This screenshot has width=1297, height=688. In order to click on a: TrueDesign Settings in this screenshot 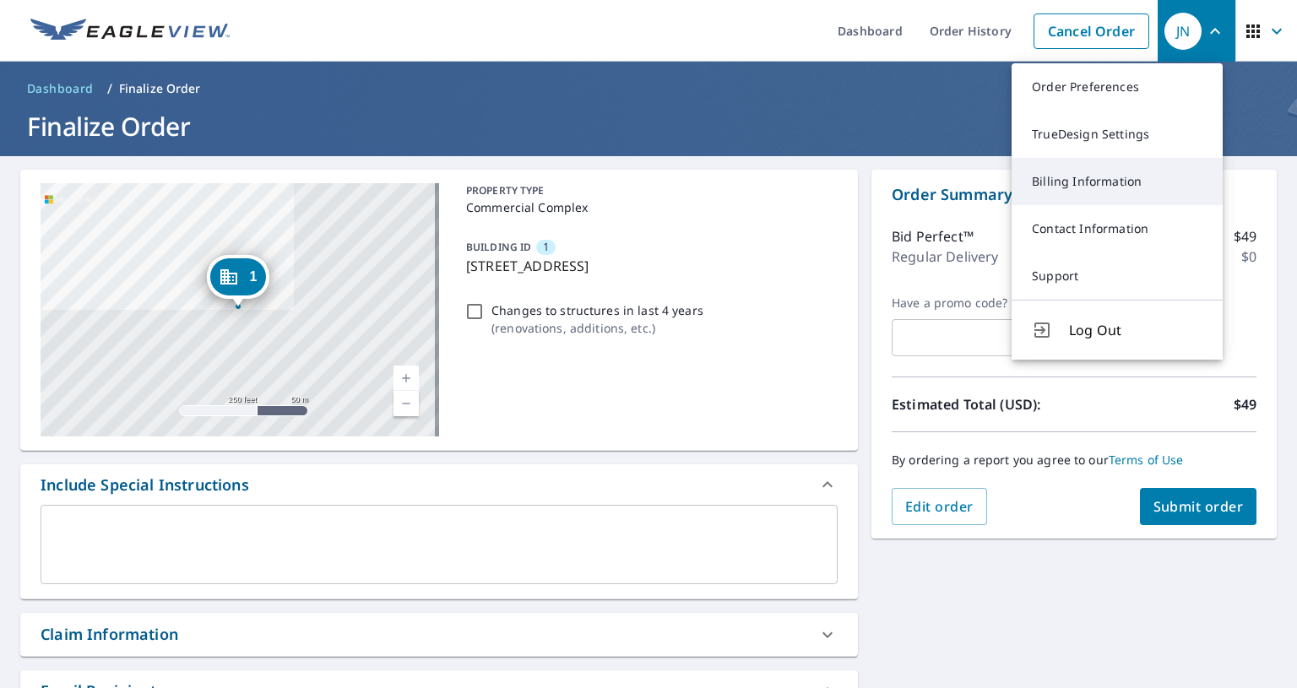, I will do `click(1117, 134)`.